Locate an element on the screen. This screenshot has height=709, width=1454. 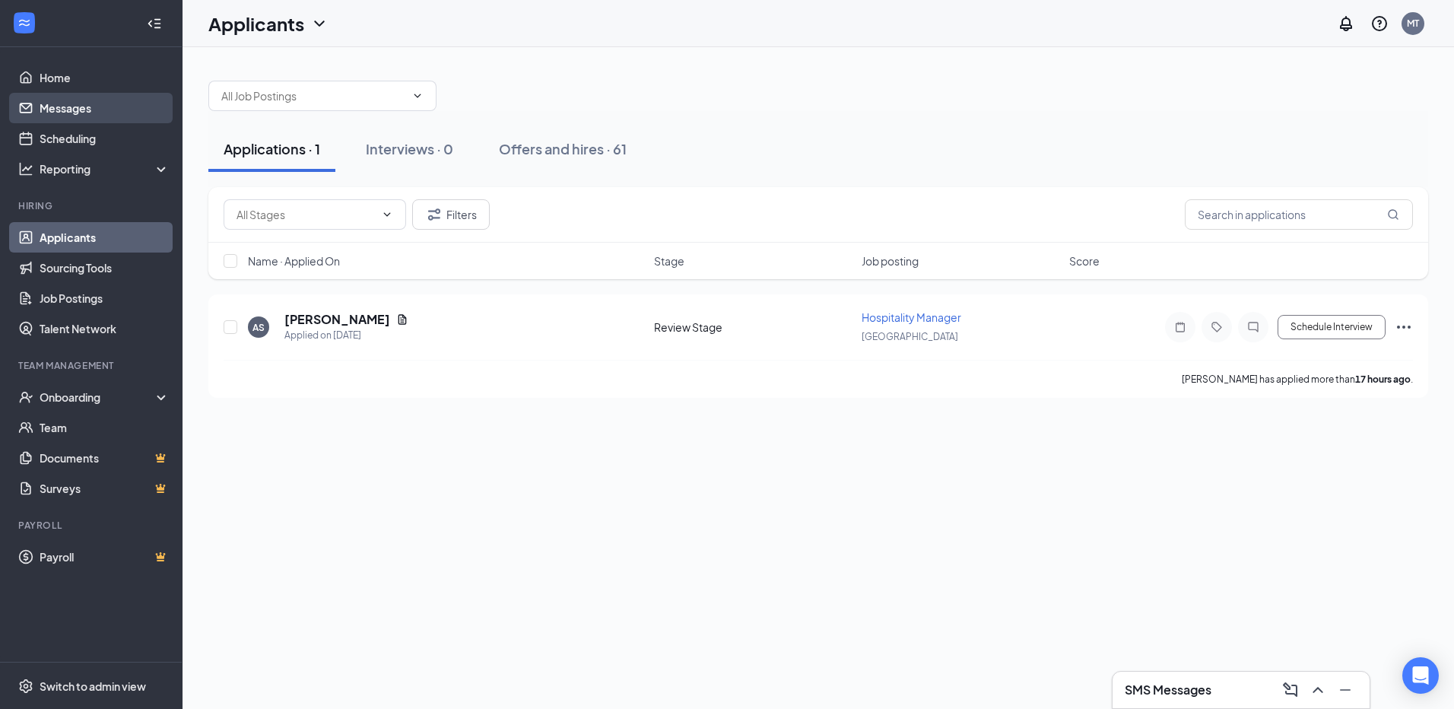
a: PayrollCrown is located at coordinates (104, 556).